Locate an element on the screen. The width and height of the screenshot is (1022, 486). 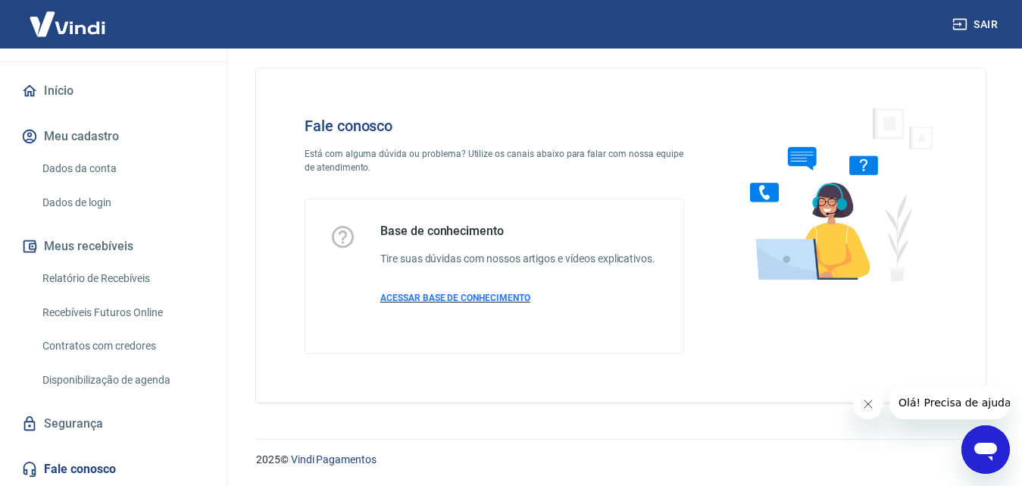
p: 2025 © is located at coordinates (621, 459).